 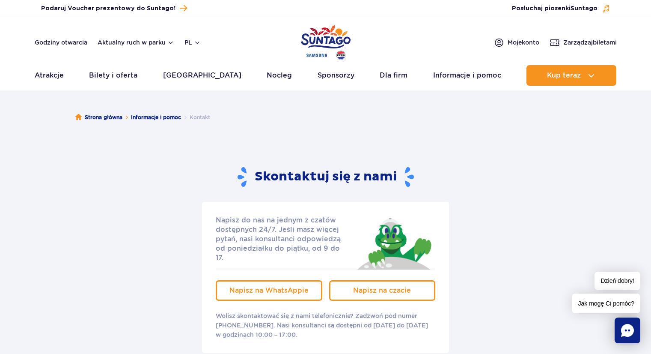 What do you see at coordinates (196, 117) in the screenshot?
I see `li: Kontakt` at bounding box center [196, 117].